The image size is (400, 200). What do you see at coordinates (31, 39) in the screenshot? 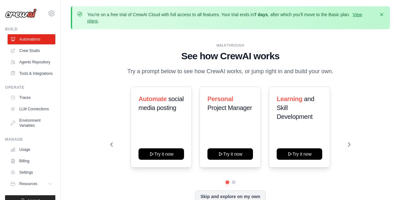
I see `a: Automations` at bounding box center [31, 39].